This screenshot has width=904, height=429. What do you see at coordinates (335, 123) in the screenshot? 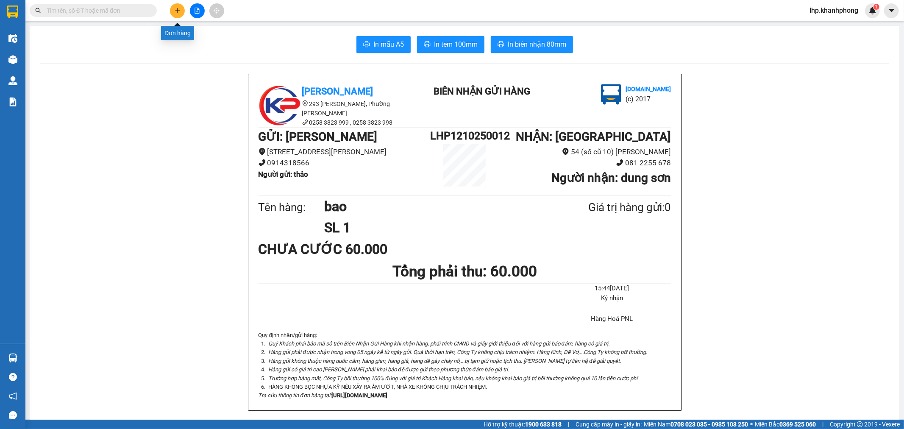
I see `li: 0258 3823 999 , 0258 3823 998` at bounding box center [335, 123].